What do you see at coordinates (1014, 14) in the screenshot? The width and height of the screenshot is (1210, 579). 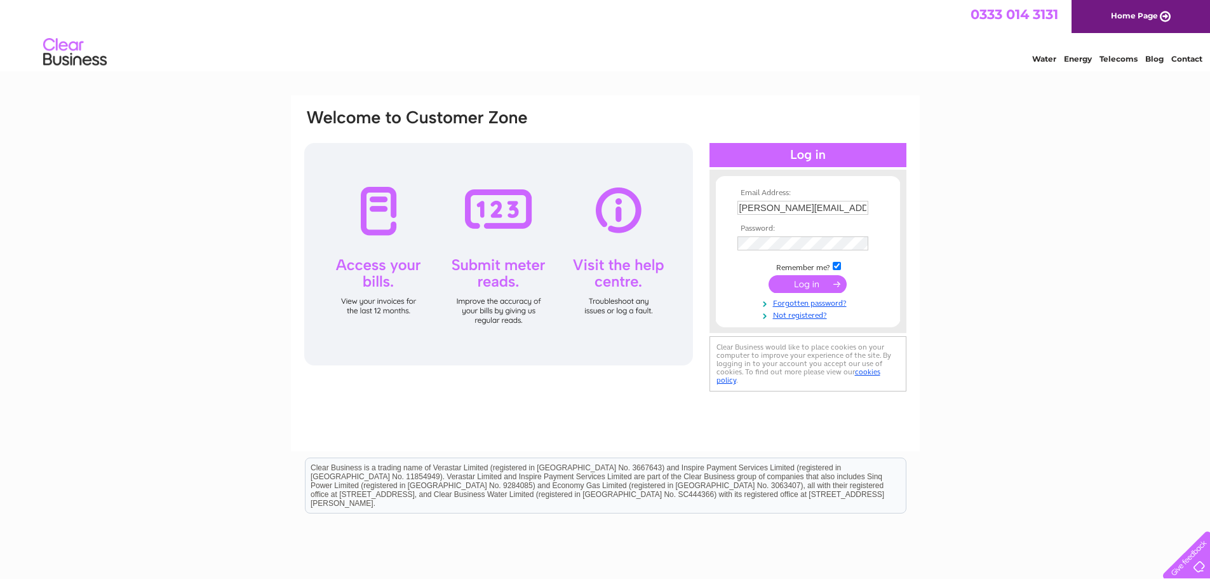 I see `a: 0333 014 3131` at bounding box center [1014, 14].